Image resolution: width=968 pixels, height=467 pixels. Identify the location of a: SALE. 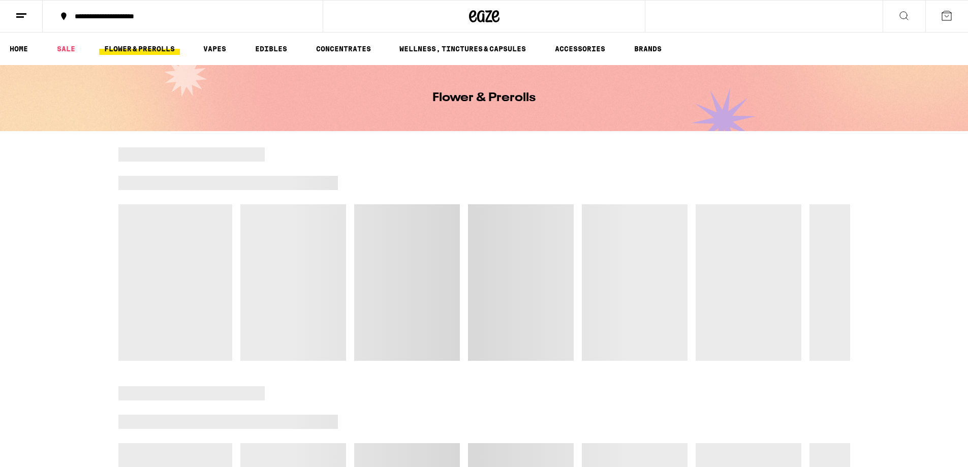
(66, 49).